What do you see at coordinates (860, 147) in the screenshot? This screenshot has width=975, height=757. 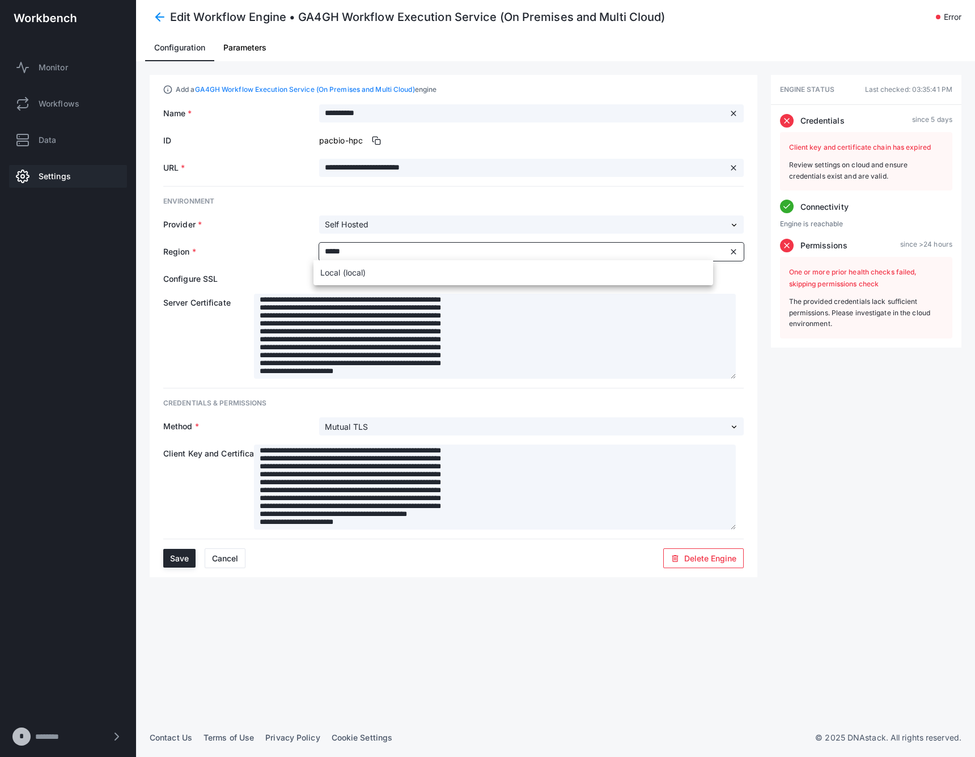 I see `span: Client key and certificate chain has expired` at bounding box center [860, 147].